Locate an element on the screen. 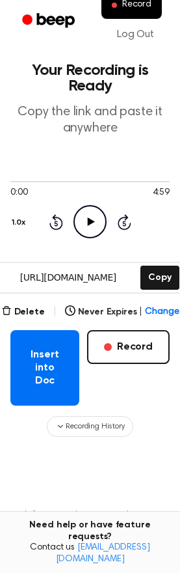 This screenshot has width=180, height=573. button: Never Expires|Change is located at coordinates (122, 312).